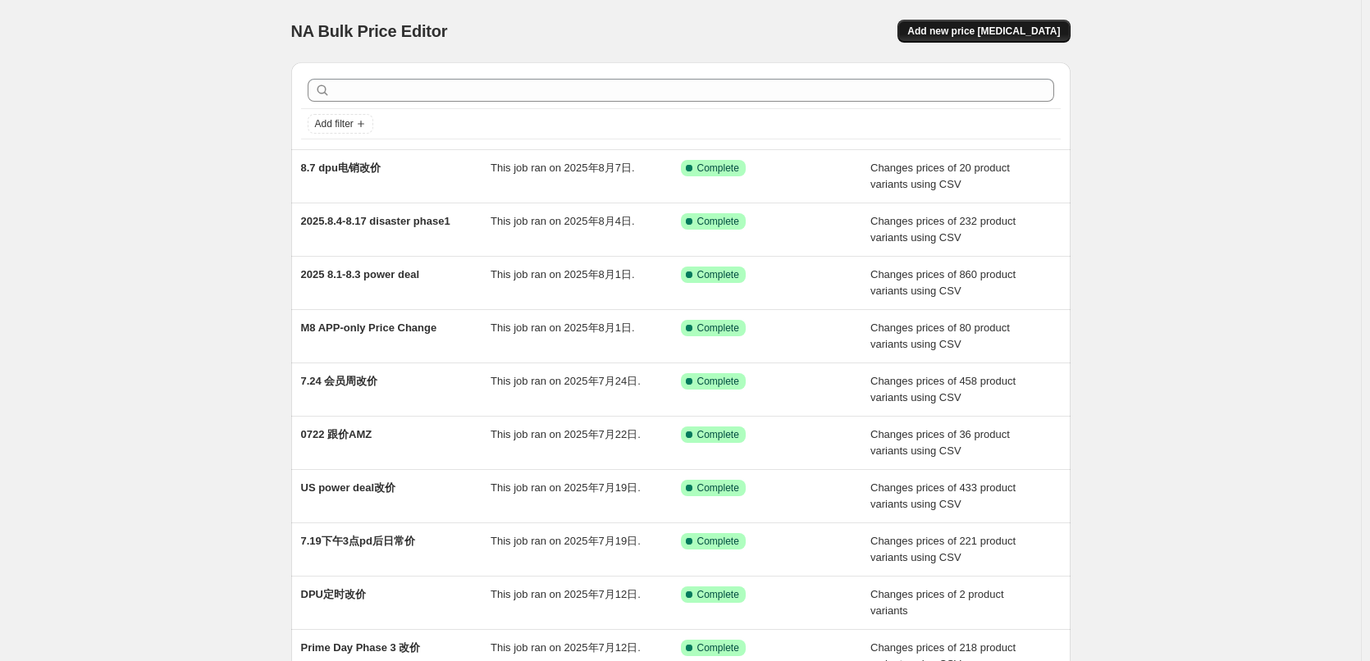  Describe the element at coordinates (565, 434) in the screenshot. I see `span: This job ran on 2025年7月22日.` at that location.